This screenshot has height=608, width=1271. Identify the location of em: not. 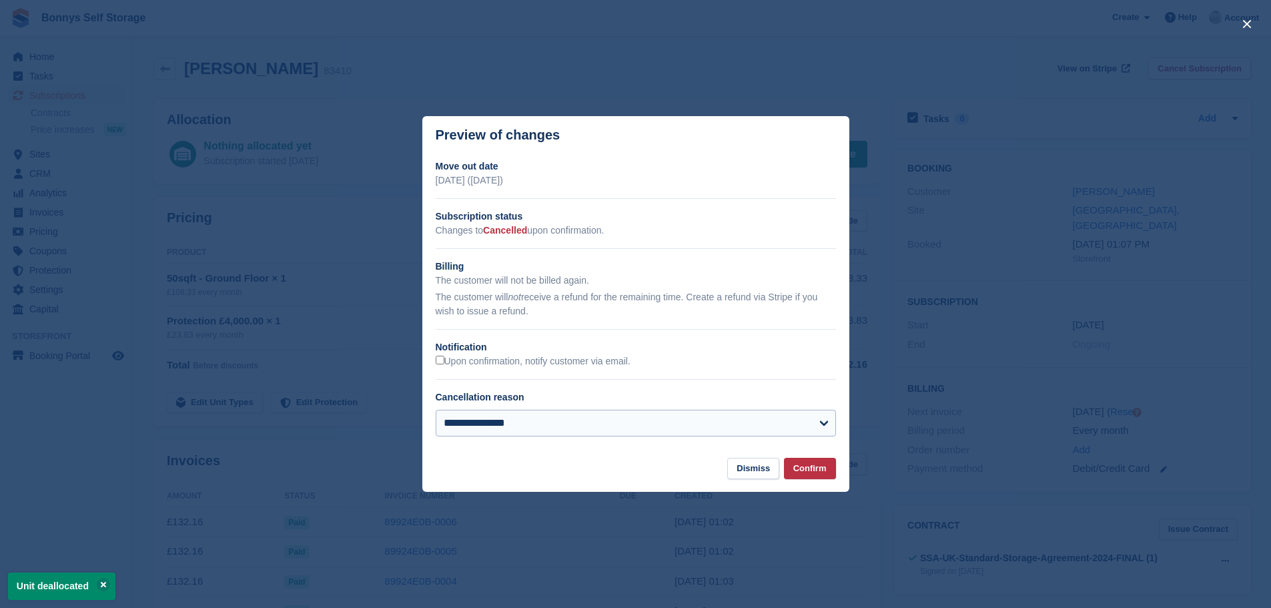
(514, 297).